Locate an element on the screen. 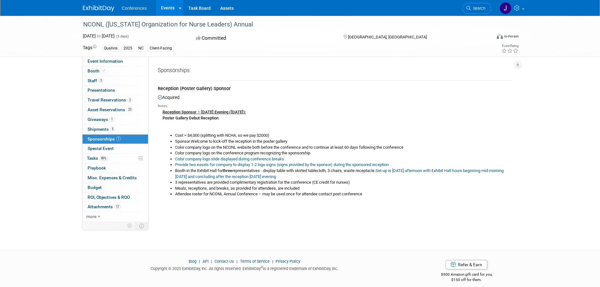  span: 5 is located at coordinates (112, 129).